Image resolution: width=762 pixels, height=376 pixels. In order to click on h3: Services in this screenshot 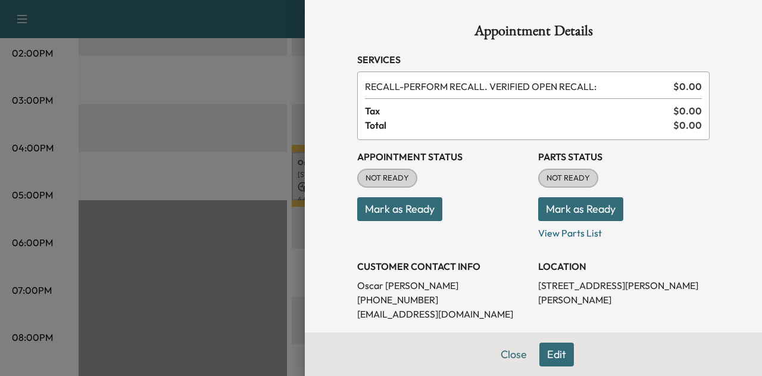, I will do `click(534, 60)`.